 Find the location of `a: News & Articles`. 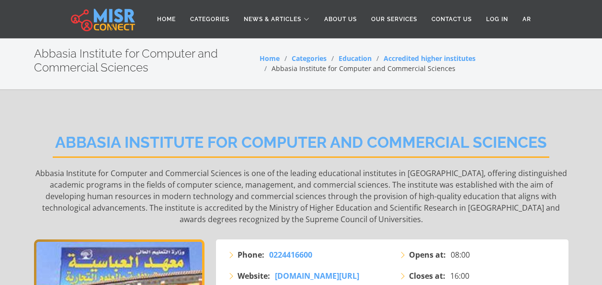

a: News & Articles is located at coordinates (277, 19).